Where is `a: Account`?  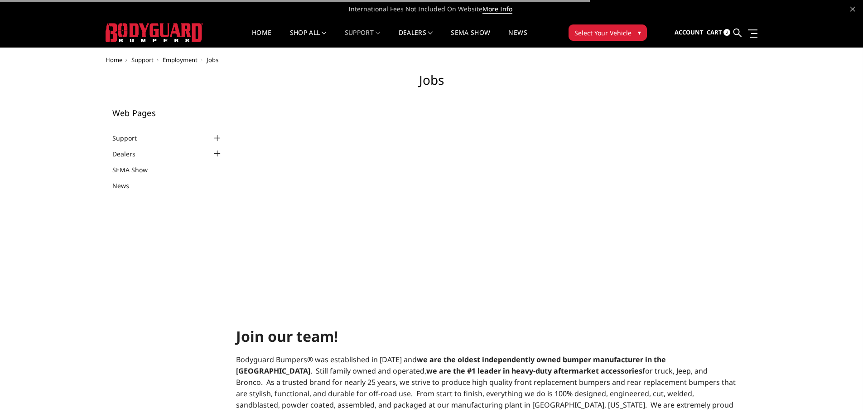
a: Account is located at coordinates (689, 33).